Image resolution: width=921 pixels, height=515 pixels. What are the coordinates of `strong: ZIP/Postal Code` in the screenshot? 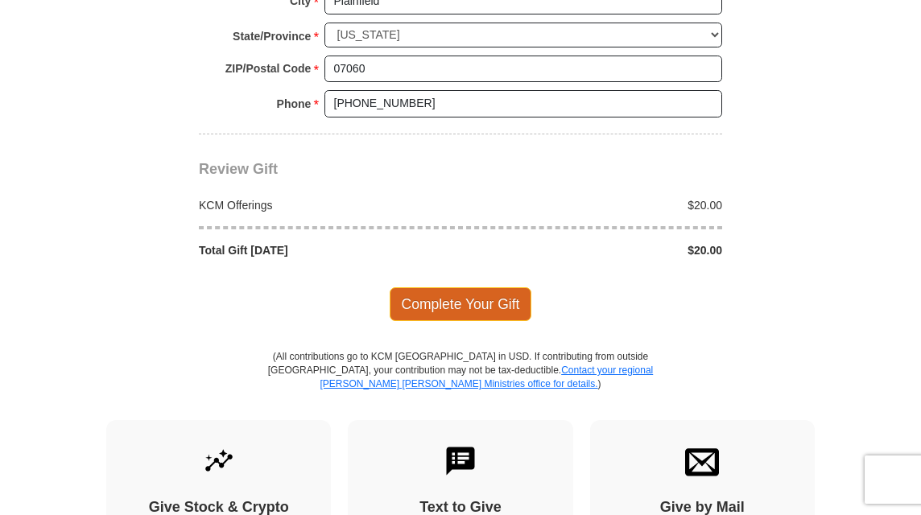 It's located at (268, 68).